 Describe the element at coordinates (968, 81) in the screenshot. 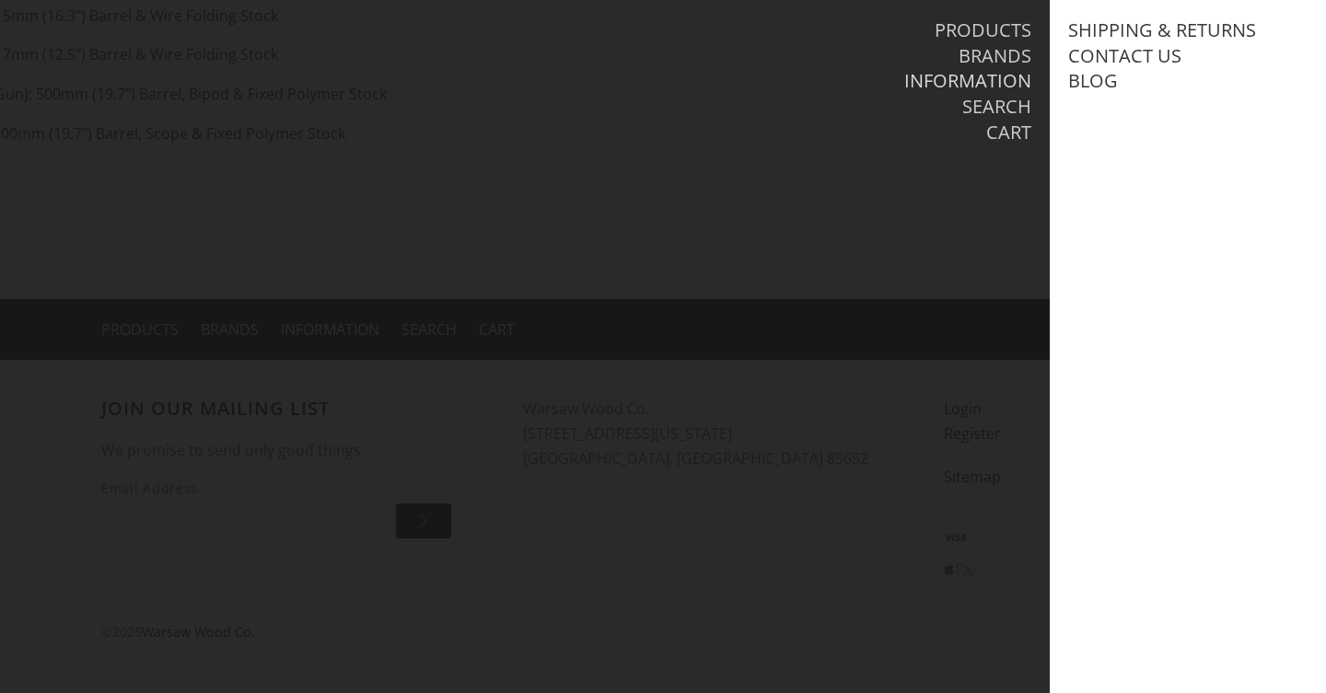

I see `a: Information` at that location.